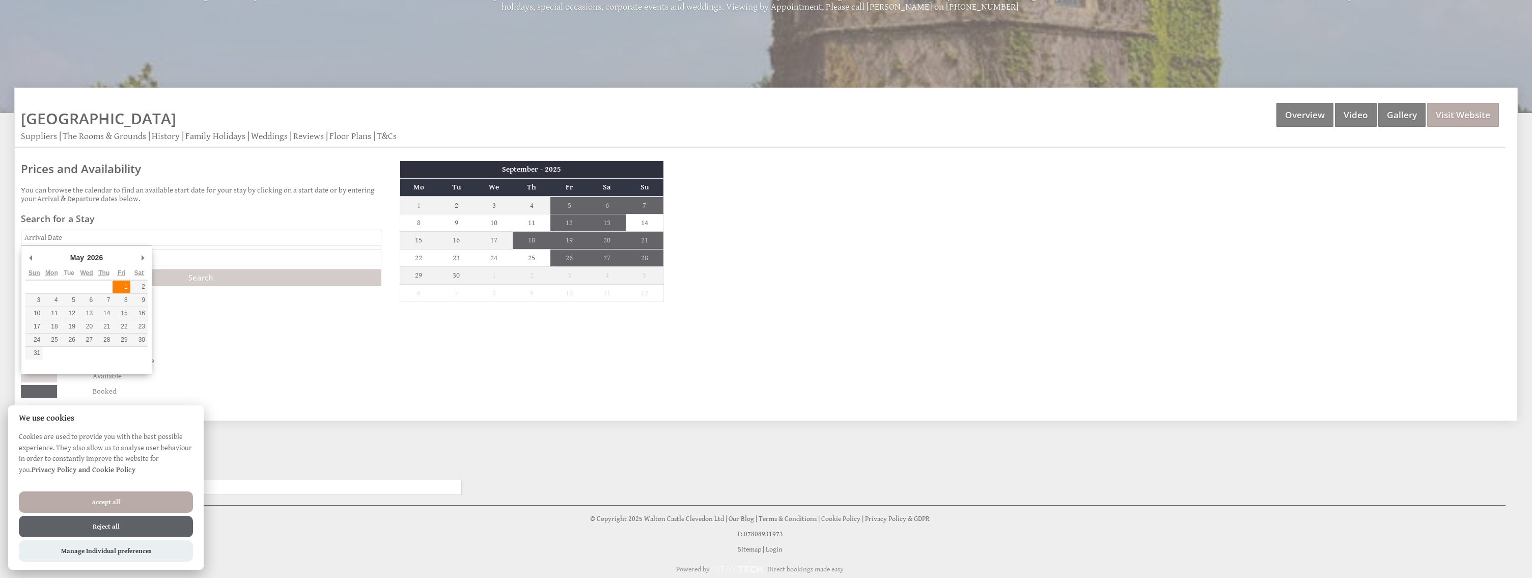  What do you see at coordinates (607, 205) in the screenshot?
I see `td: 6` at bounding box center [607, 205].